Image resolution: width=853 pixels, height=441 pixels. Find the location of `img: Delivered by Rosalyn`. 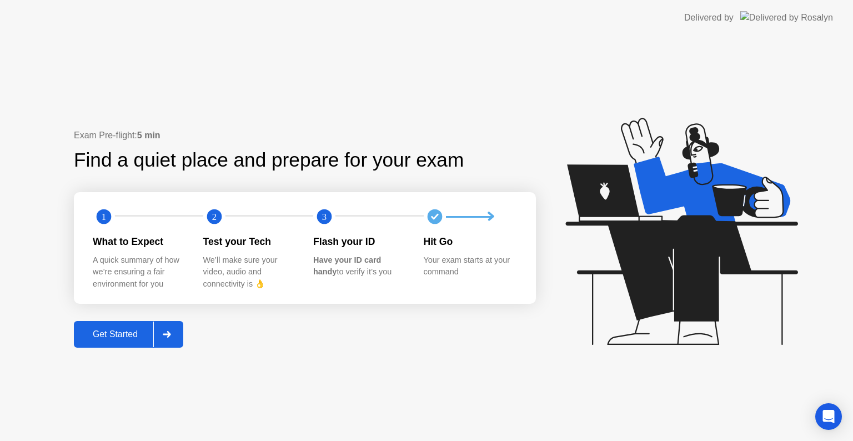

img: Delivered by Rosalyn is located at coordinates (787, 17).